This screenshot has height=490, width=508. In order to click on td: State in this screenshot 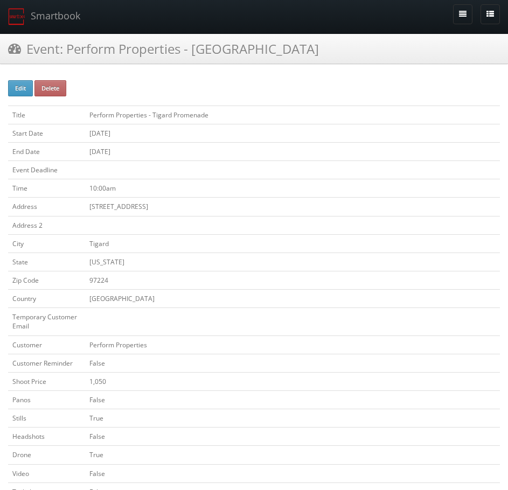, I will do `click(46, 262)`.